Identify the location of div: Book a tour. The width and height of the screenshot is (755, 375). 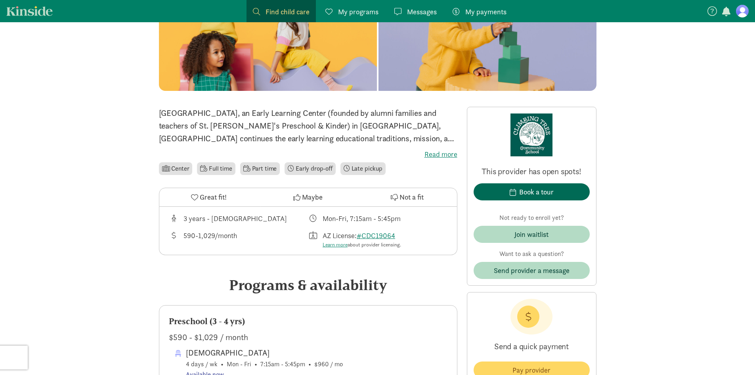
(536, 191).